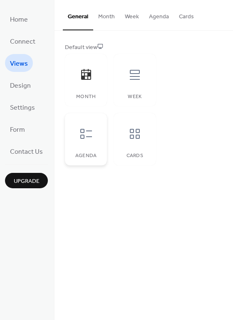  Describe the element at coordinates (22, 107) in the screenshot. I see `a: Settings` at that location.